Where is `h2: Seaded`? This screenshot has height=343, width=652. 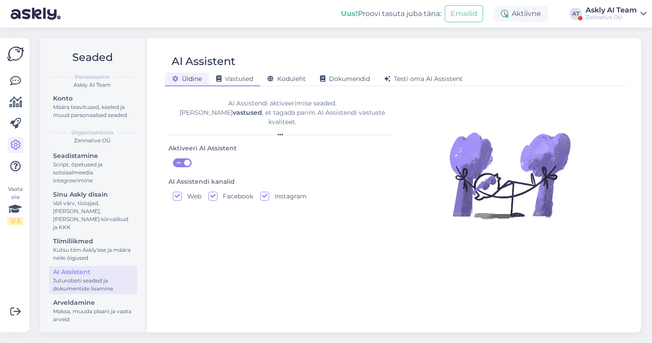 h2: Seaded is located at coordinates (92, 57).